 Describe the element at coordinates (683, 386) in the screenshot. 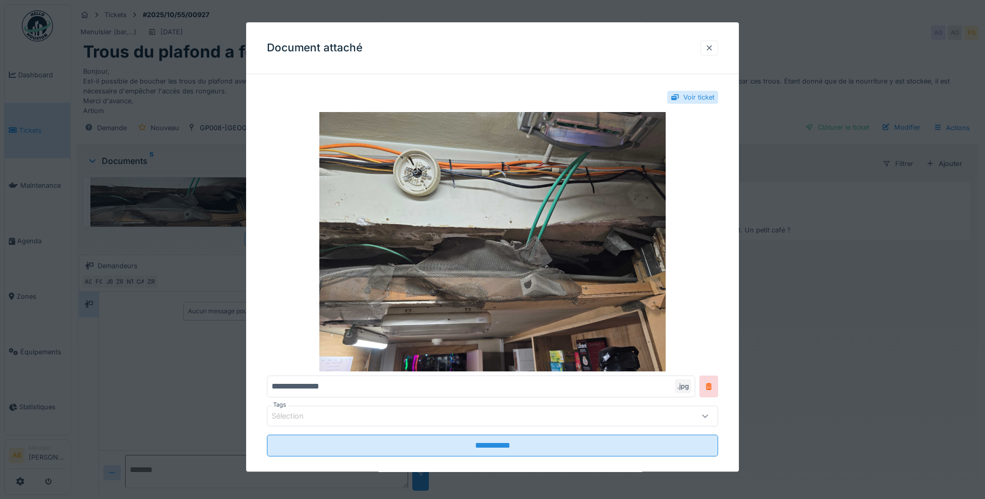

I see `div: .jpg` at that location.